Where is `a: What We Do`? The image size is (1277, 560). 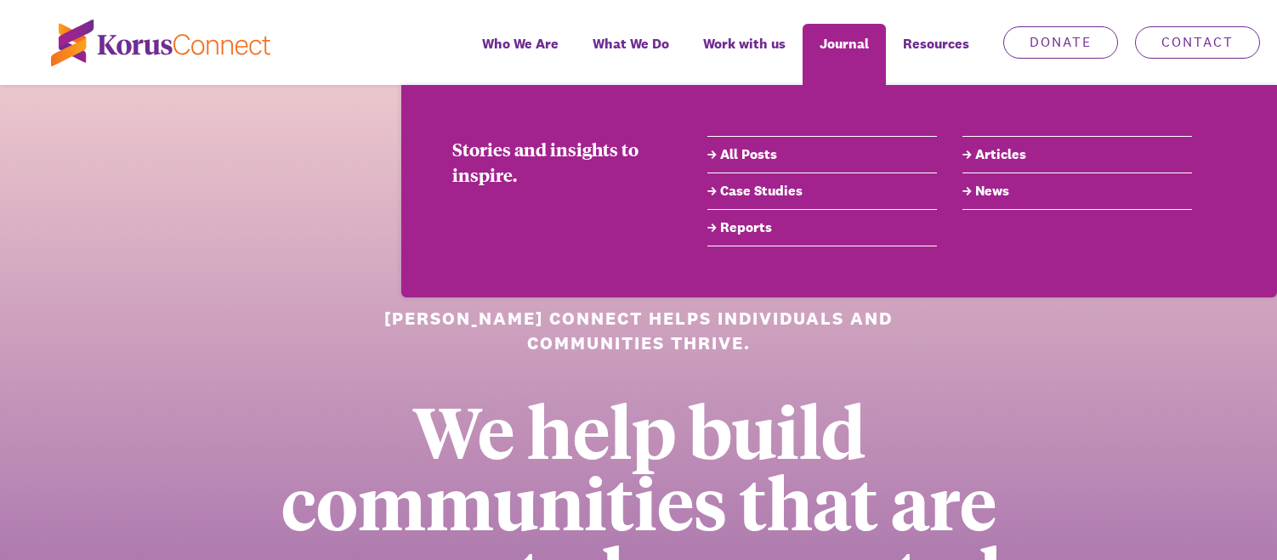
a: What We Do is located at coordinates (631, 54).